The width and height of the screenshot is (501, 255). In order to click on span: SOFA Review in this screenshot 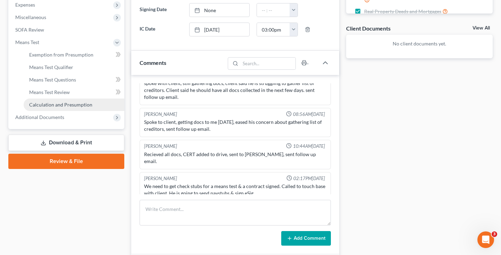, I will do `click(30, 30)`.